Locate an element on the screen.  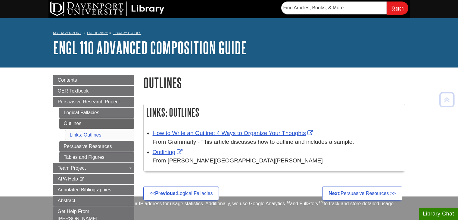
div: From Grammarly - This article discusses how to outline and includes a sample. is located at coordinates (278, 142).